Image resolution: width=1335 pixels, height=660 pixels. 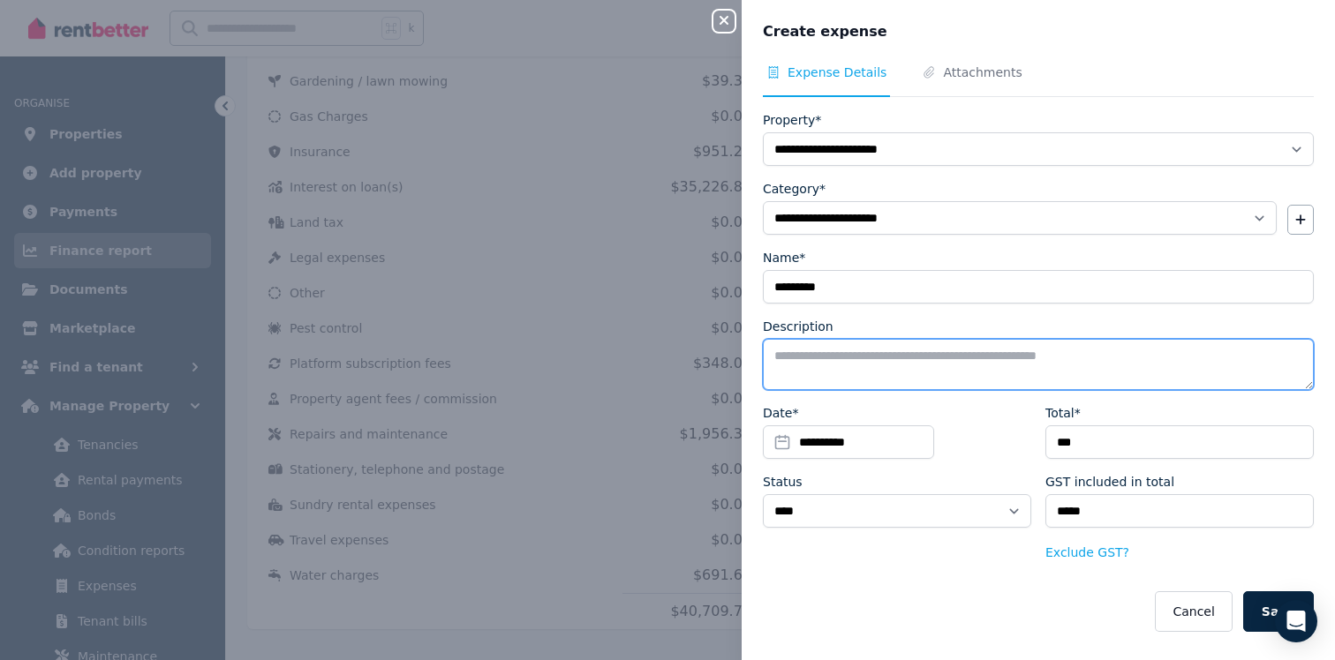 I want to click on div: Open Intercom Messenger, so click(x=1296, y=621).